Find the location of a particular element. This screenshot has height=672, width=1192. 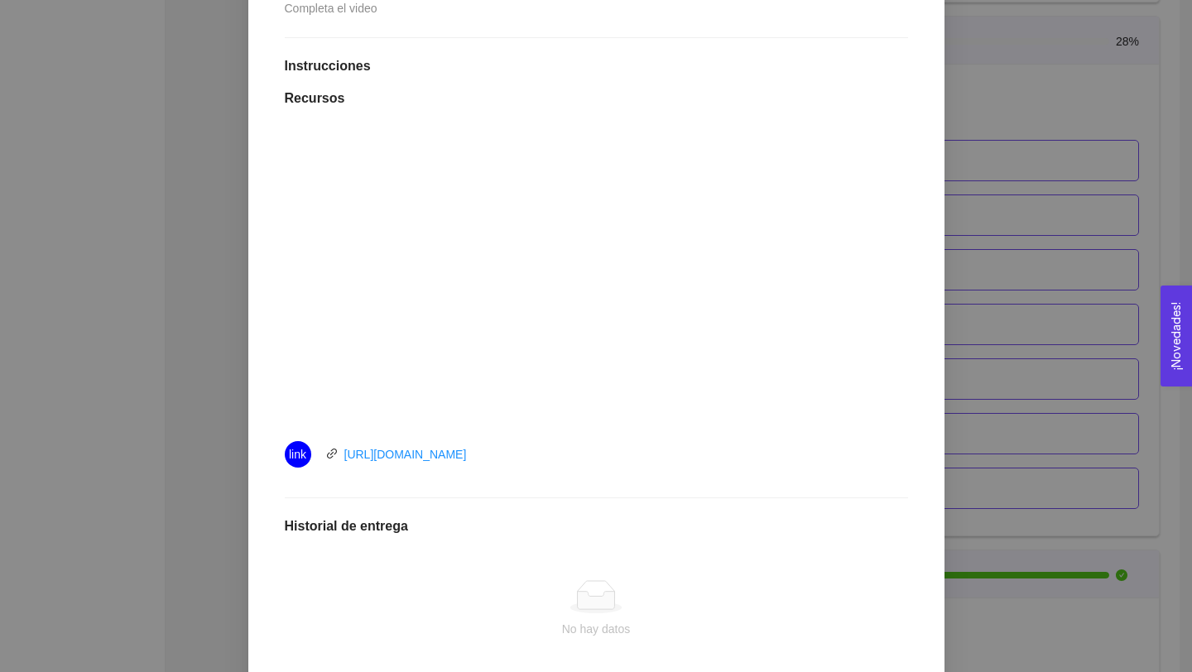

div: No hay datos is located at coordinates (596, 629).